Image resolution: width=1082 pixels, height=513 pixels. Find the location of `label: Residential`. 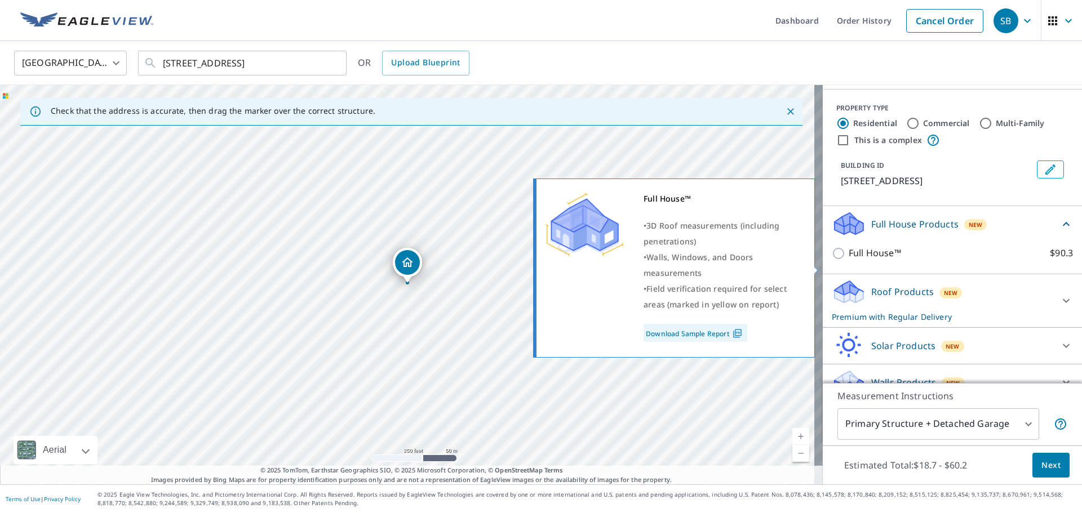

label: Residential is located at coordinates (875, 123).